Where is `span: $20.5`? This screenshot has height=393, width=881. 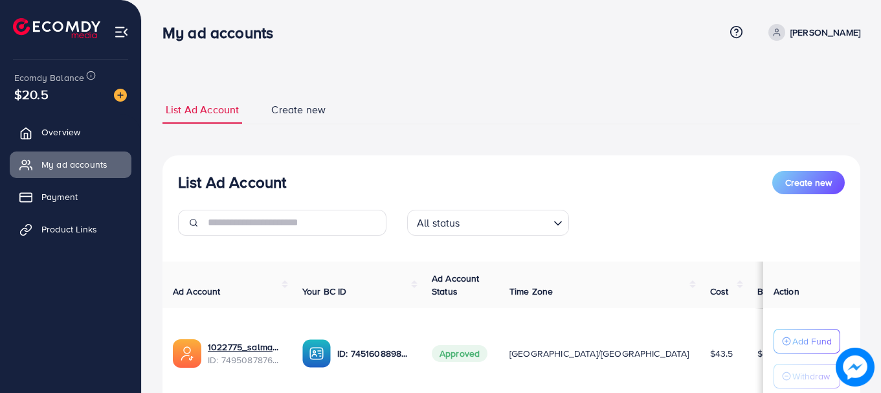 span: $20.5 is located at coordinates (31, 95).